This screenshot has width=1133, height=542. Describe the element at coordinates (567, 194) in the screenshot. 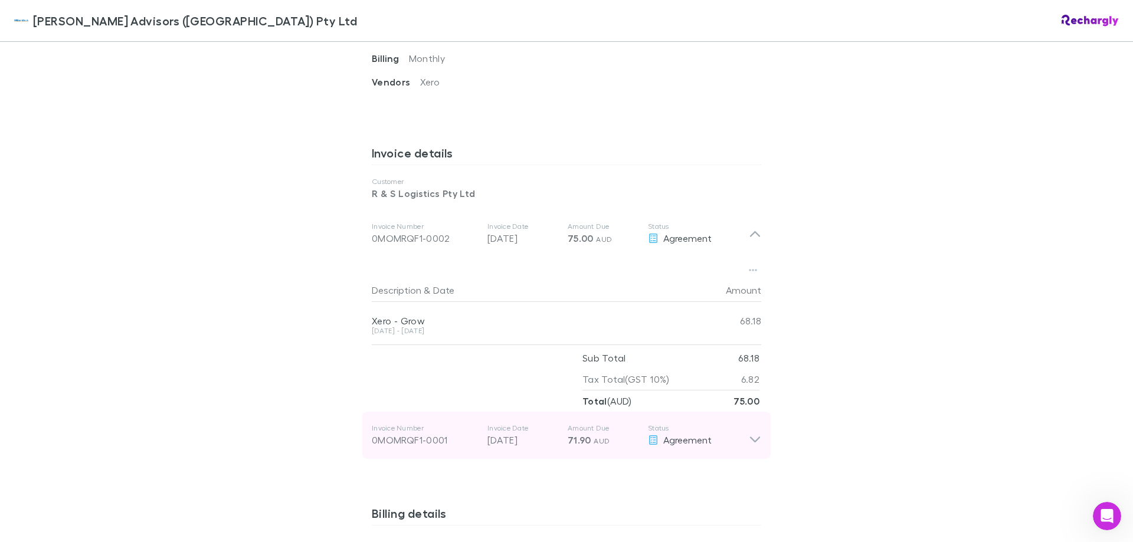

I see `p: R & S Logistics Pty Ltd` at that location.